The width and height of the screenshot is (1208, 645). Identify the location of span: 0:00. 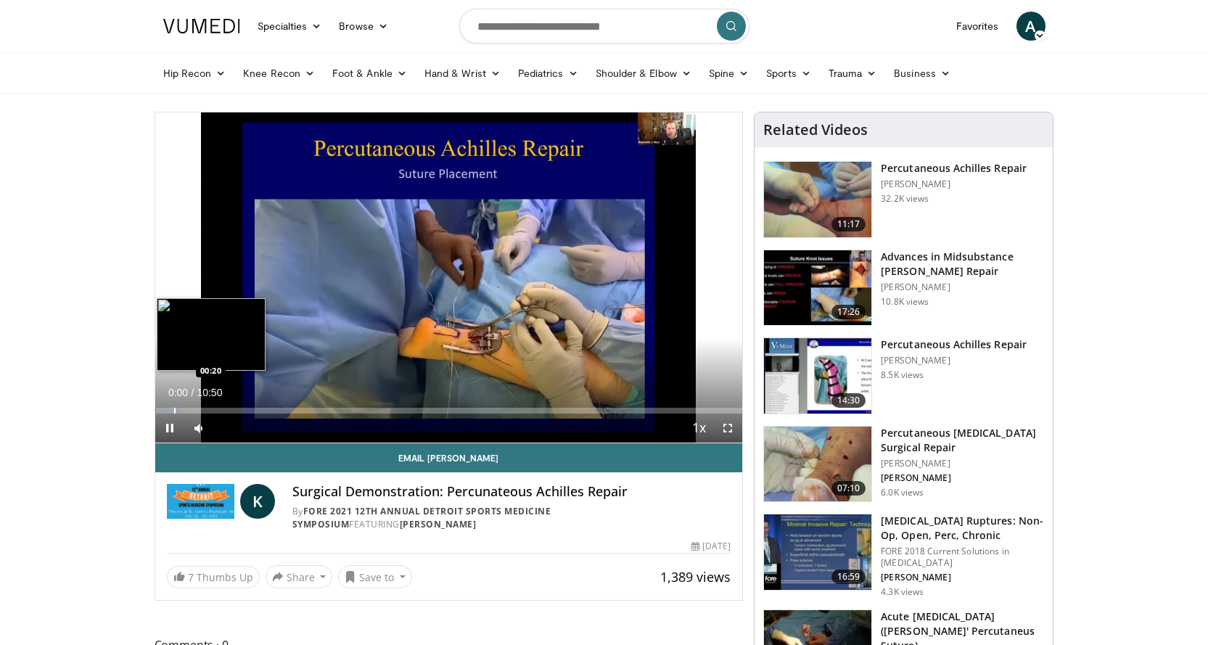
(178, 393).